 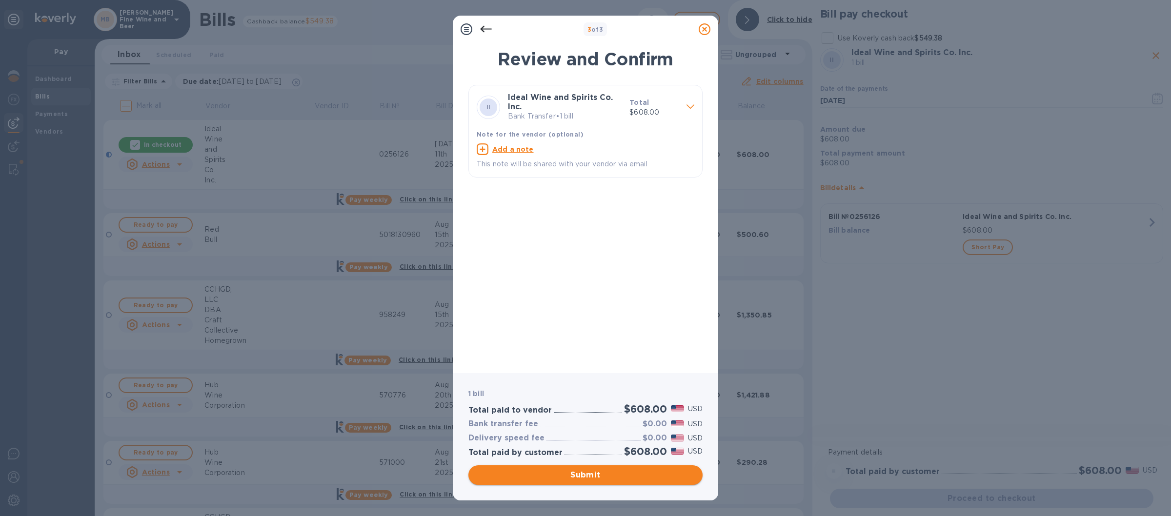 I want to click on p: Bank Transfer • 1 bill, so click(x=565, y=116).